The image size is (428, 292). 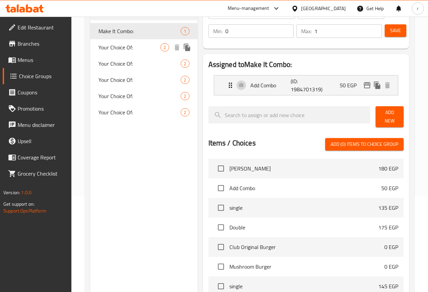 I want to click on span: Coverage Report, so click(x=42, y=157).